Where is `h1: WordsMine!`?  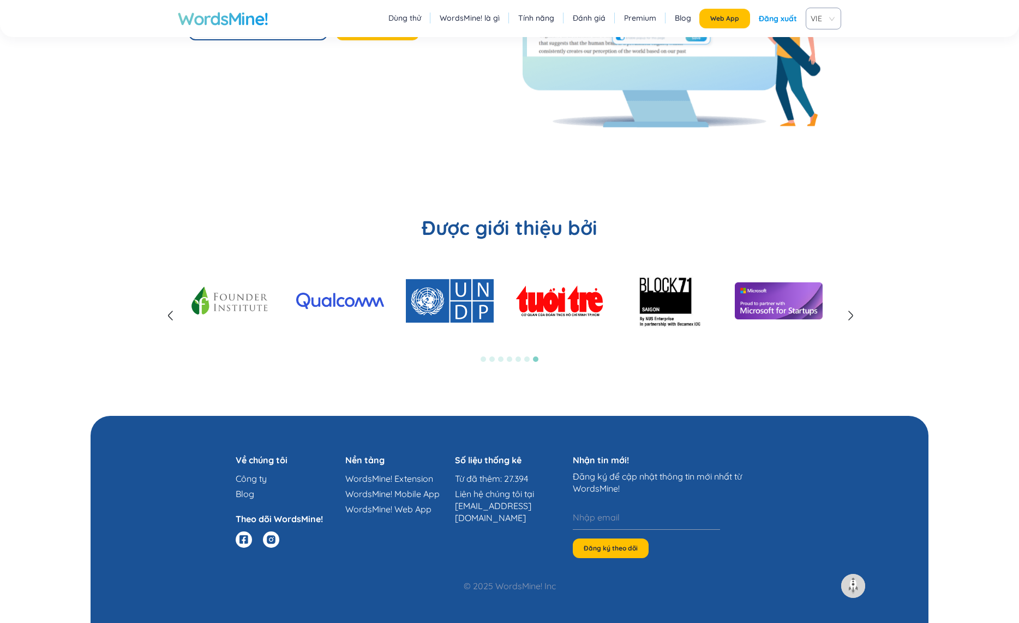 h1: WordsMine! is located at coordinates (223, 19).